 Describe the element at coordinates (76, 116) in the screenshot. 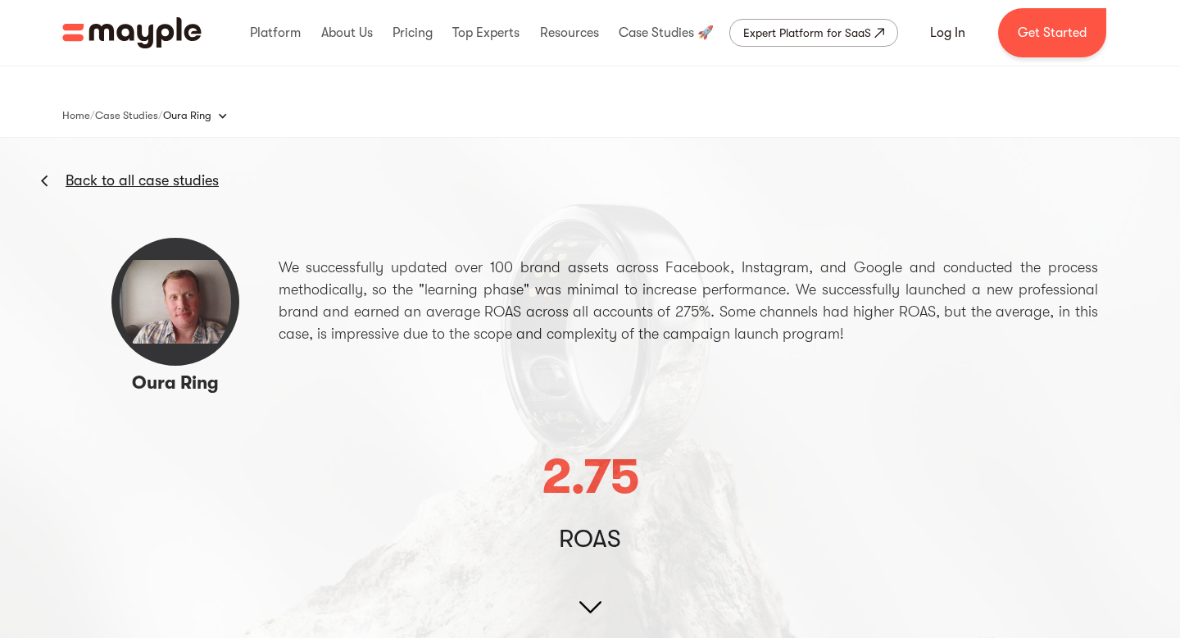

I see `div: Home` at that location.